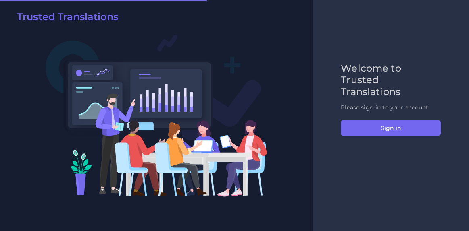 This screenshot has height=231, width=469. I want to click on a: Trusted Translations, so click(64, 19).